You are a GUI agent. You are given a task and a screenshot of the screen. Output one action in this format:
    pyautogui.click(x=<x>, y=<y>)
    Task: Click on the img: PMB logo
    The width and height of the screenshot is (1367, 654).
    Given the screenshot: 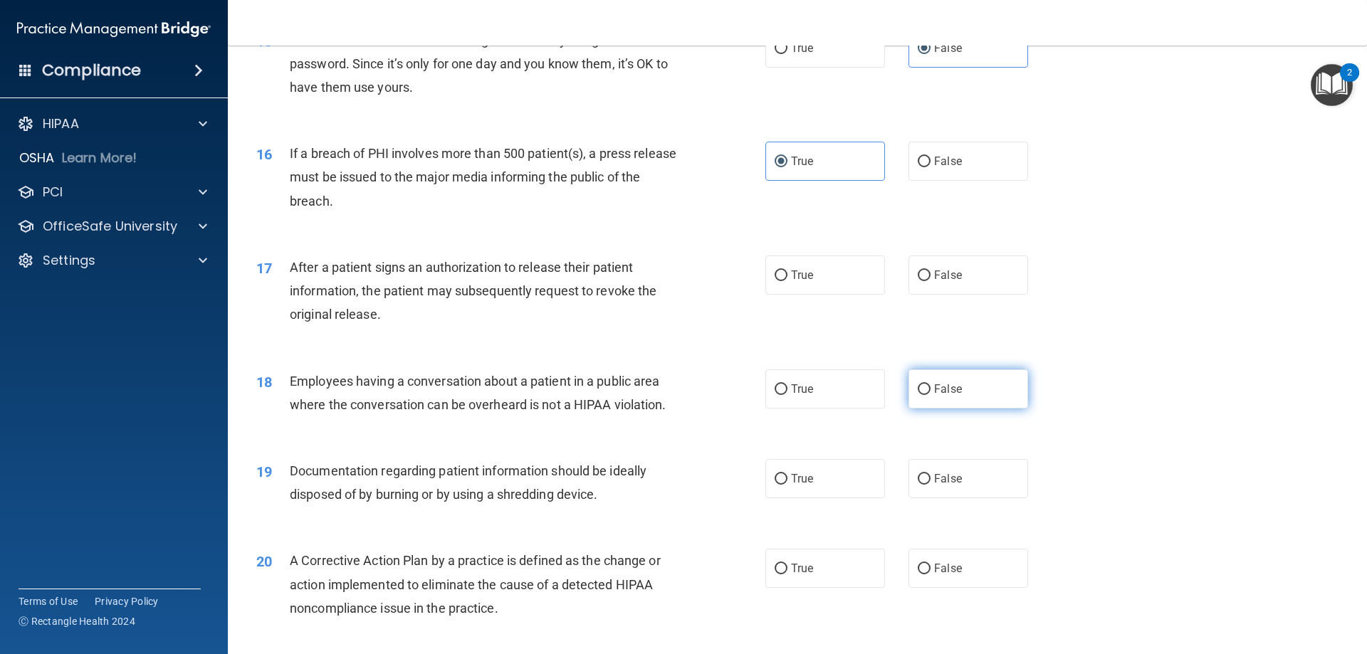 What is the action you would take?
    pyautogui.click(x=114, y=29)
    